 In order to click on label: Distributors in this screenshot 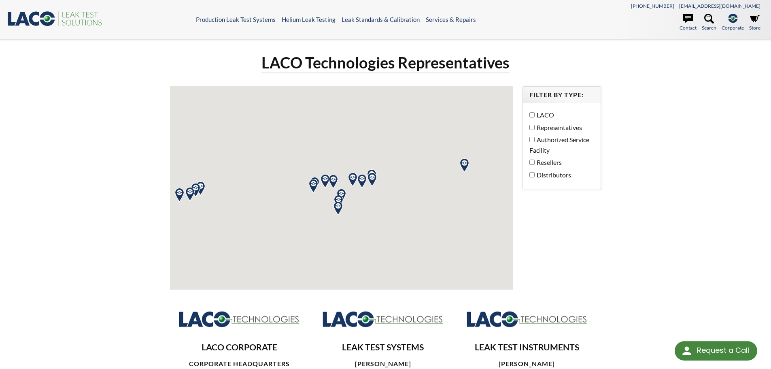, I will do `click(560, 175)`.